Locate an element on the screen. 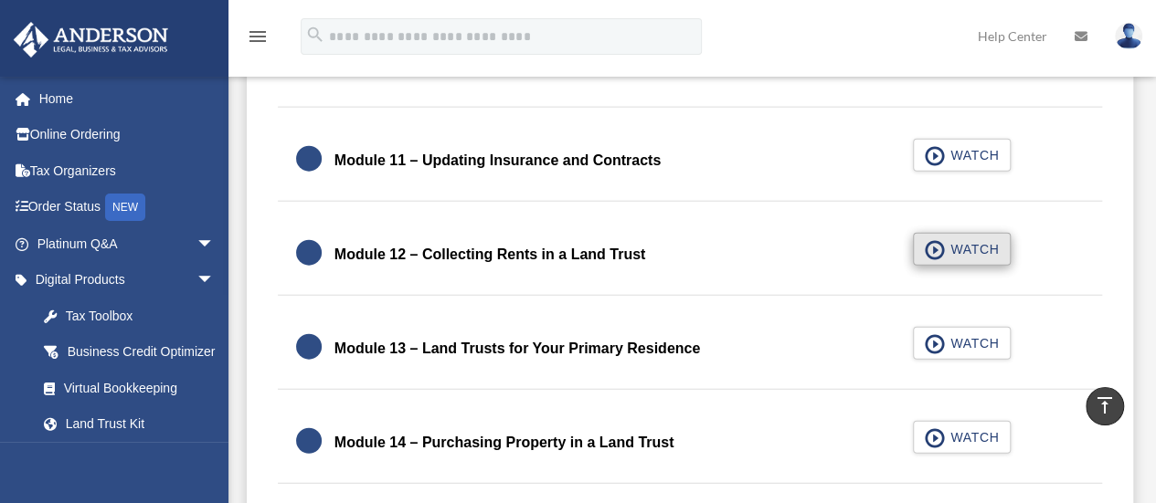 The image size is (1156, 503). a: Module 13 – Land Trusts for Your Primary Residence WATCH is located at coordinates (690, 349).